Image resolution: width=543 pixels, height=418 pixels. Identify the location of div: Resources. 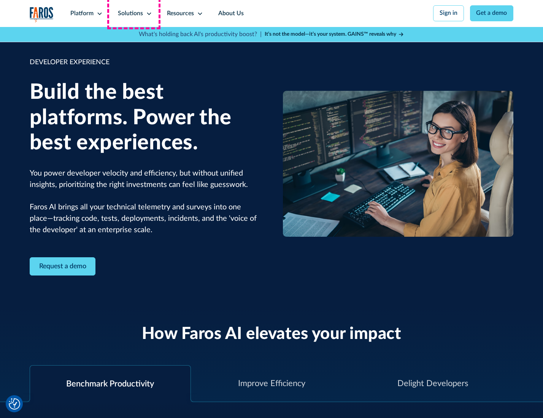
(180, 14).